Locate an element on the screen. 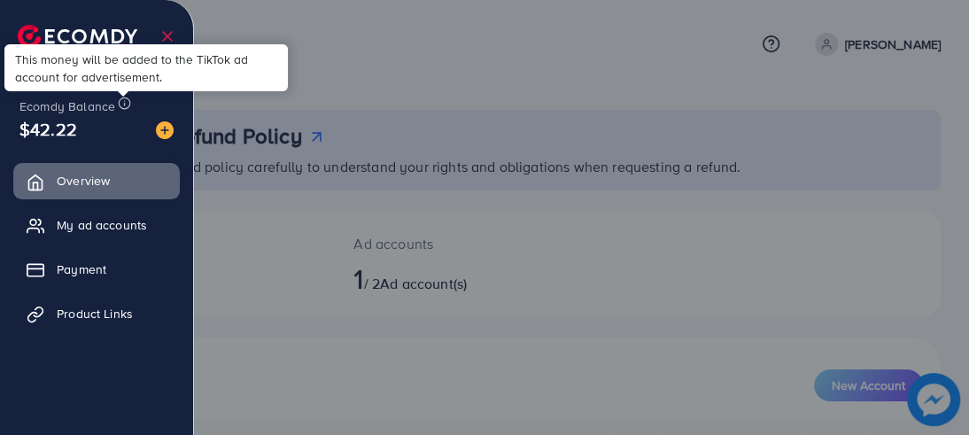  span: Ecomdy Balance is located at coordinates (67, 106).